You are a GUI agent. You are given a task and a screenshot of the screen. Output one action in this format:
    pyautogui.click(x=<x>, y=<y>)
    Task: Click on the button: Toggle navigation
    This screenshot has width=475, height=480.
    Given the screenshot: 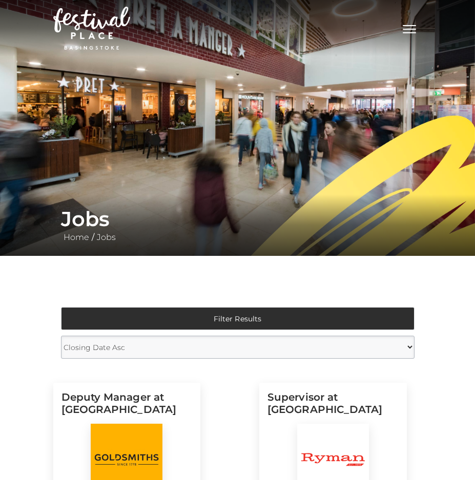 What is the action you would take?
    pyautogui.click(x=409, y=28)
    